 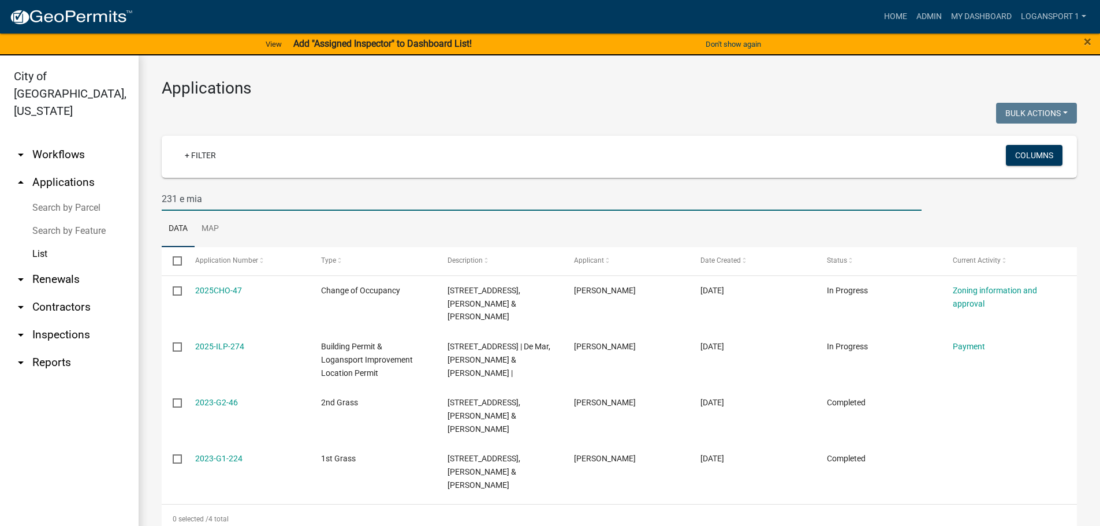 I want to click on a: Data, so click(x=178, y=229).